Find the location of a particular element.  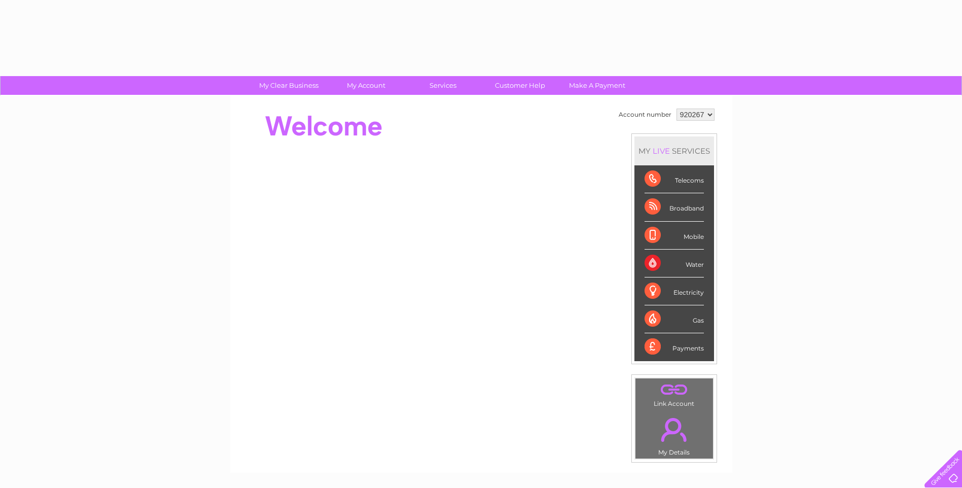

a: Make A Payment is located at coordinates (597, 85).